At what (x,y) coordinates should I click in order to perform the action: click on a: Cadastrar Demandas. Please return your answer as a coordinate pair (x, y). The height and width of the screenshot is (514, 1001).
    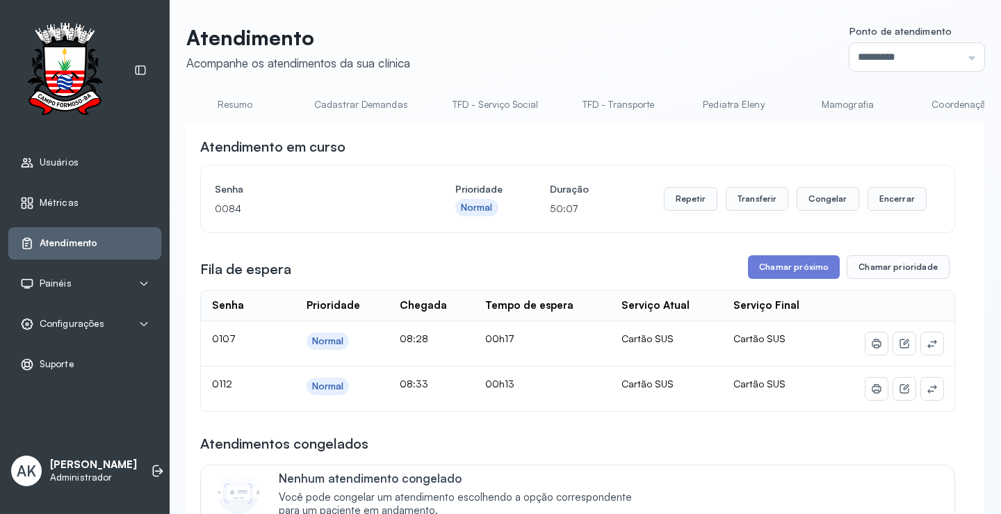
    Looking at the image, I should click on (361, 104).